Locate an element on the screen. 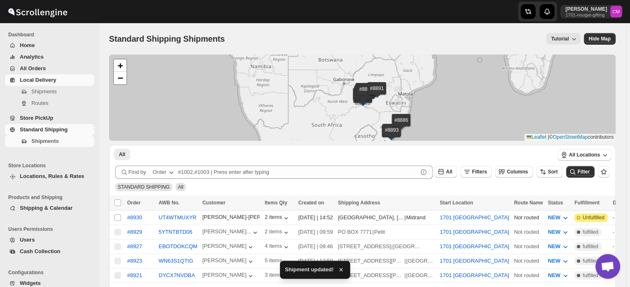 Image resolution: width=630 pixels, height=287 pixels. span: Store PickUp is located at coordinates (36, 118).